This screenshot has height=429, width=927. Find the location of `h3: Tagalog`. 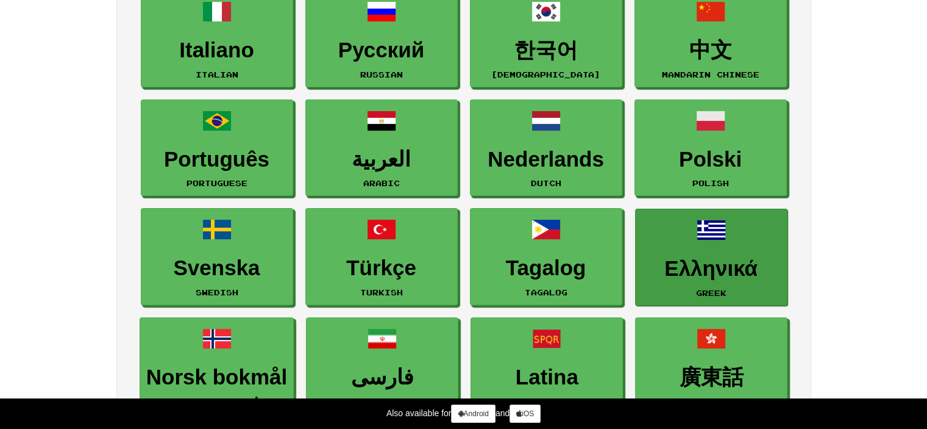

h3: Tagalog is located at coordinates (546, 268).